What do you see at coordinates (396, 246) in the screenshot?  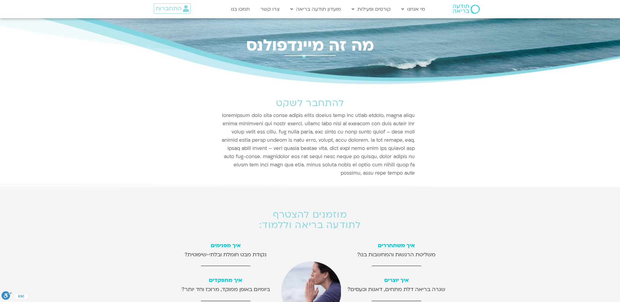 I see `b: איך משתחררים` at bounding box center [396, 246].